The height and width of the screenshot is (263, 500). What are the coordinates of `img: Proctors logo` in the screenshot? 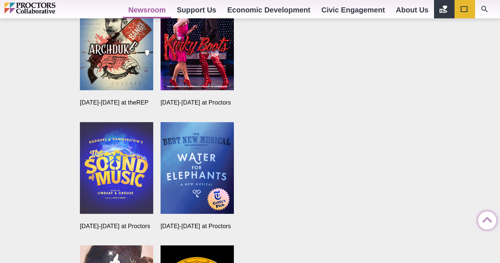 It's located at (45, 8).